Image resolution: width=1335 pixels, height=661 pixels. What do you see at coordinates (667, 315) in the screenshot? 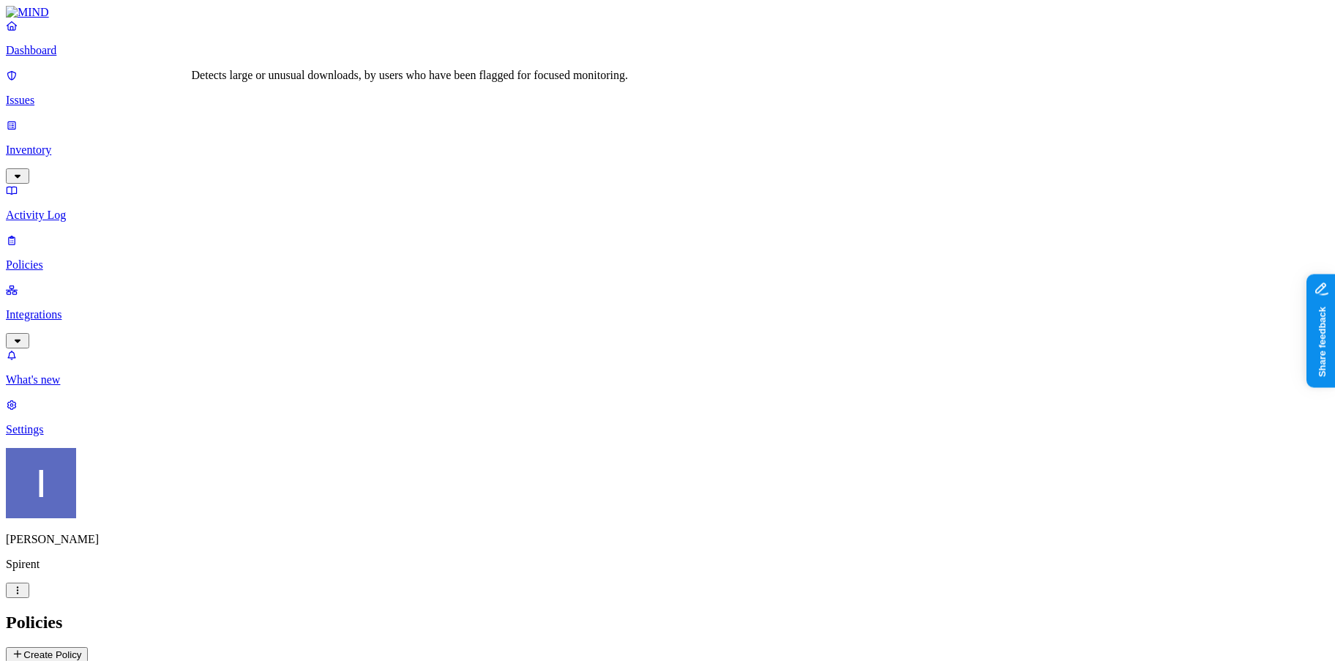
I see `a: Integrations` at bounding box center [667, 315].